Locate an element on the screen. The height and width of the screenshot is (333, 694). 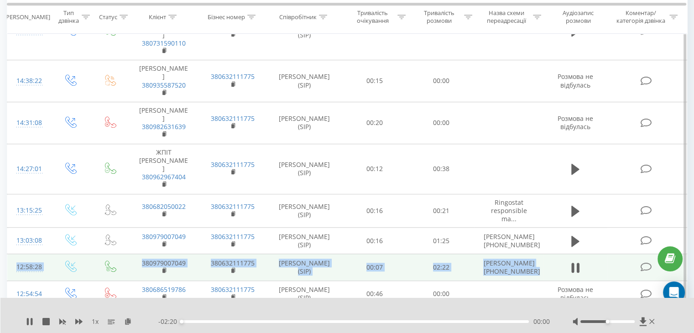
div: 12:58:28 is located at coordinates (28, 267).